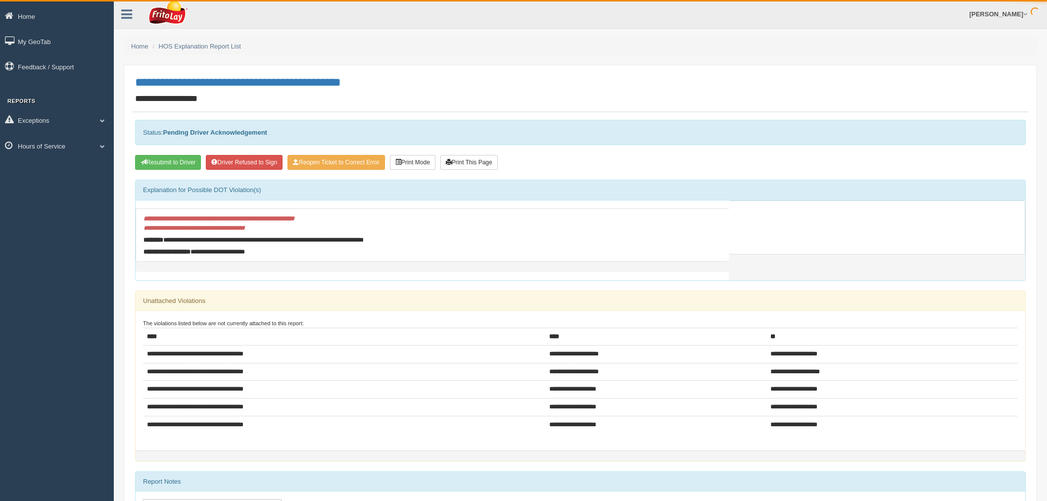 Image resolution: width=1047 pixels, height=501 pixels. Describe the element at coordinates (200, 46) in the screenshot. I see `a: HOS Explanation Report List` at that location.